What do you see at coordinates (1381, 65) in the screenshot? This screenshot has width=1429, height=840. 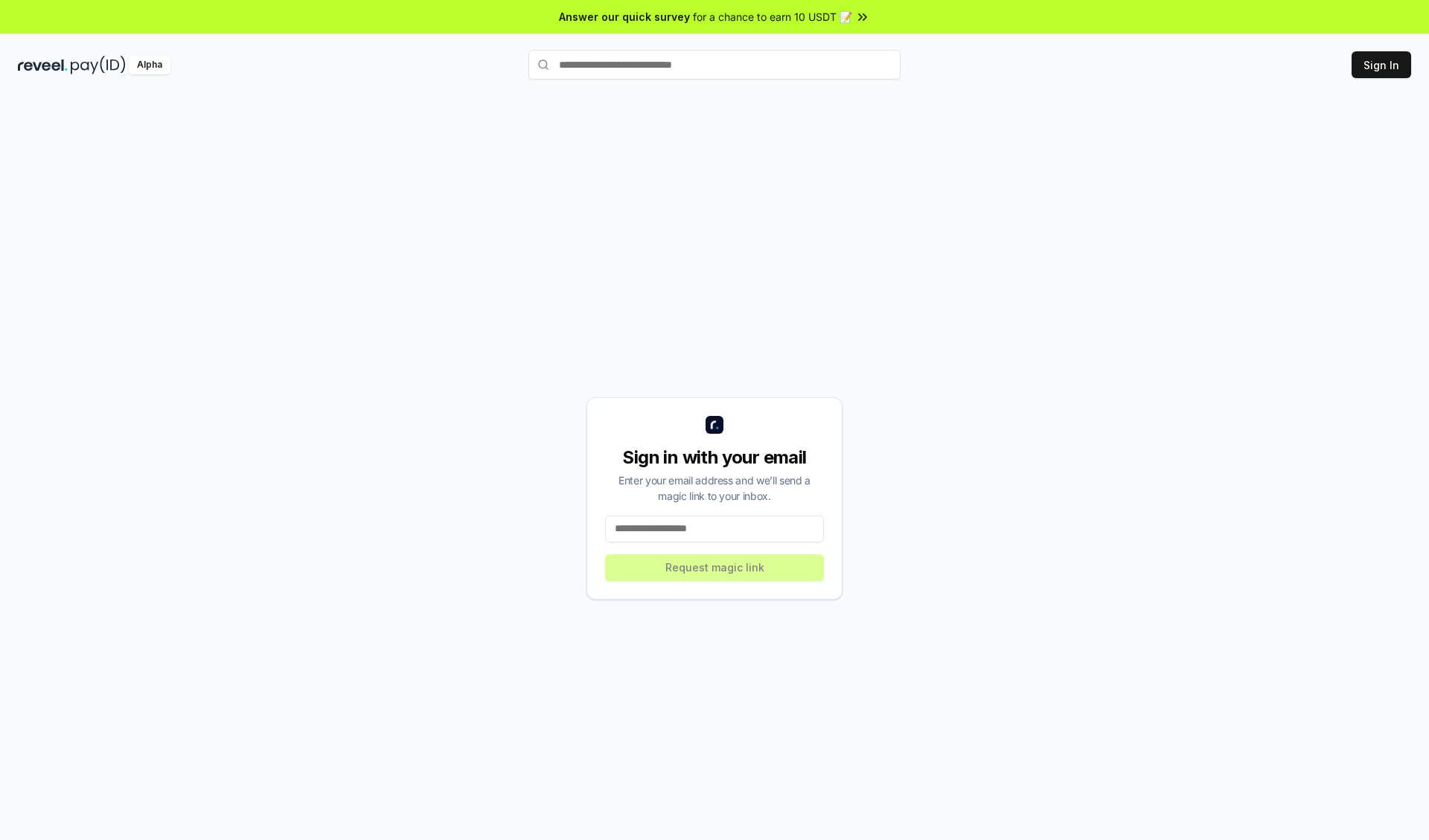 I see `button: Sign In` at bounding box center [1381, 65].